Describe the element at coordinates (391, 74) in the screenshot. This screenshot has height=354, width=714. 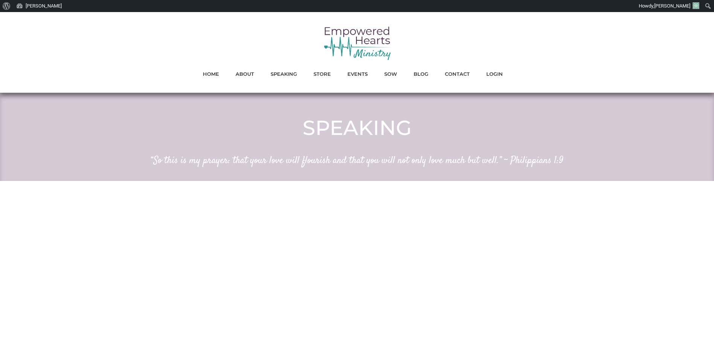
I see `span: SOW` at that location.